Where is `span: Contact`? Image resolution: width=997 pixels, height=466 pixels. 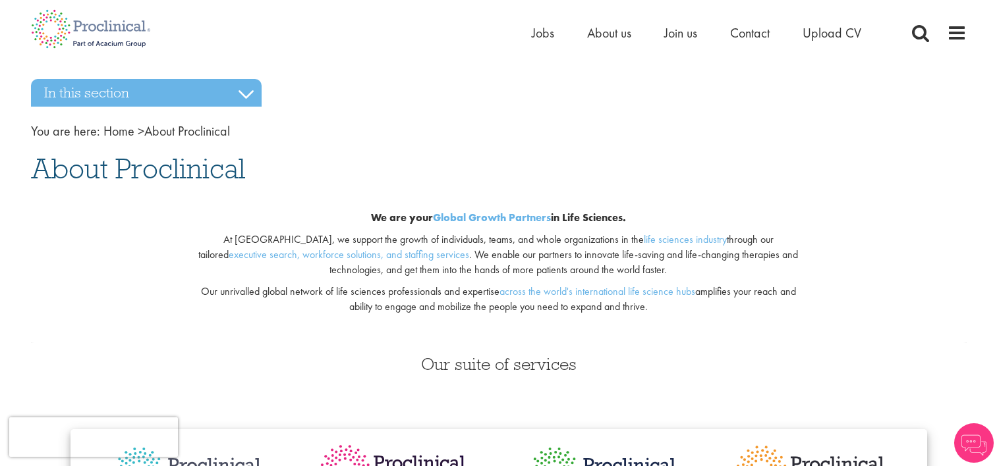
span: Contact is located at coordinates (750, 33).